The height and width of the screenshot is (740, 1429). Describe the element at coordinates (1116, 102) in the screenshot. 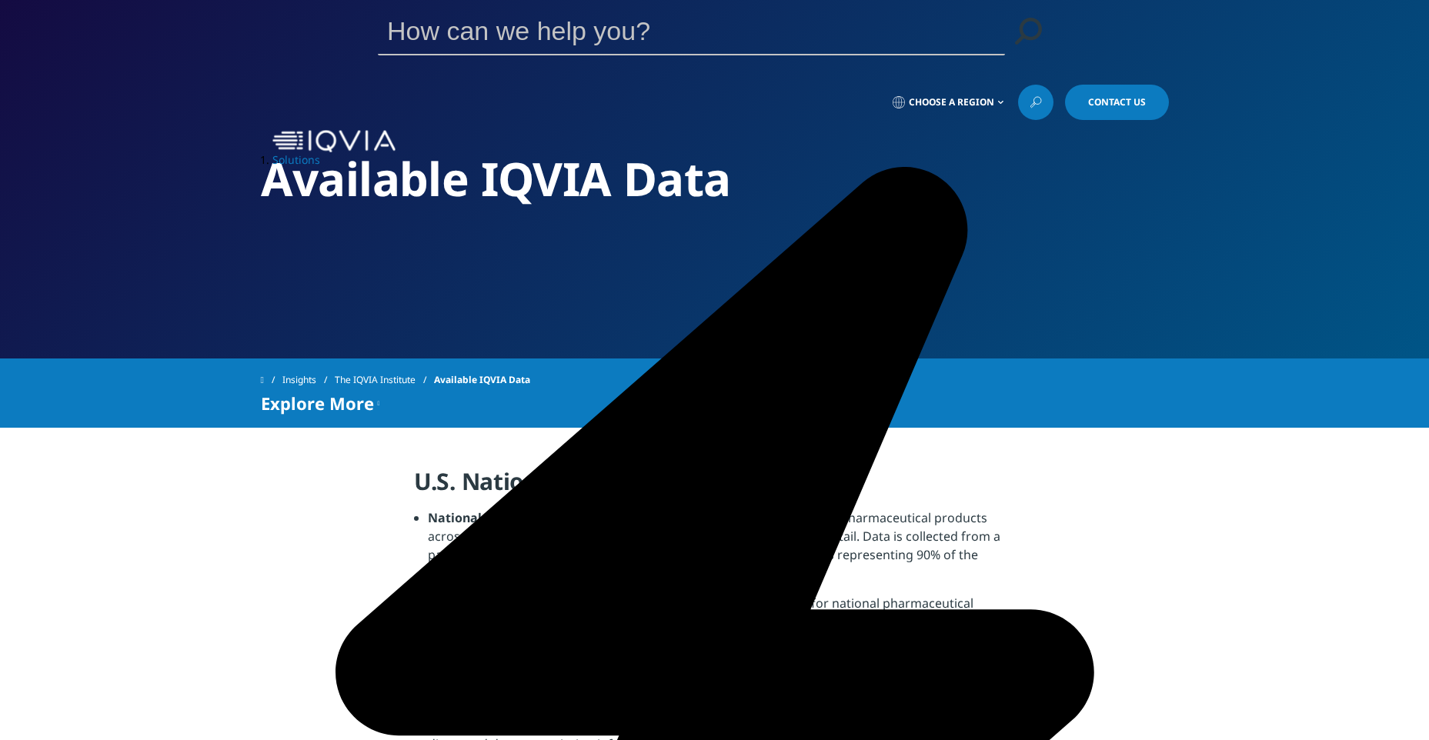

I see `a: Contact Us` at that location.